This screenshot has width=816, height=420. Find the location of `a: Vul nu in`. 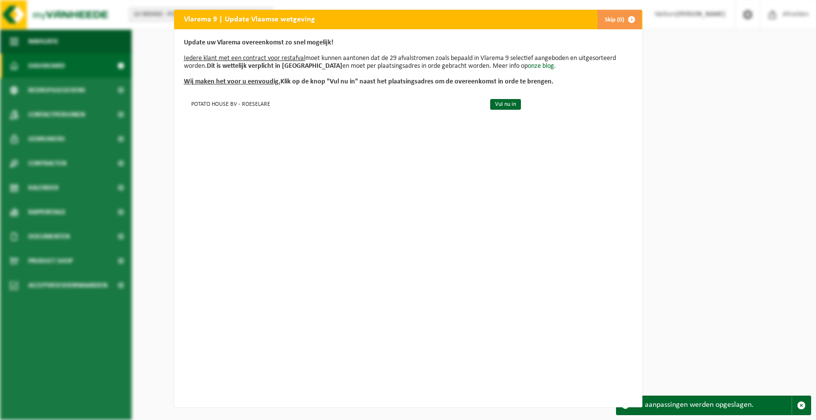

a: Vul nu in is located at coordinates (505, 104).